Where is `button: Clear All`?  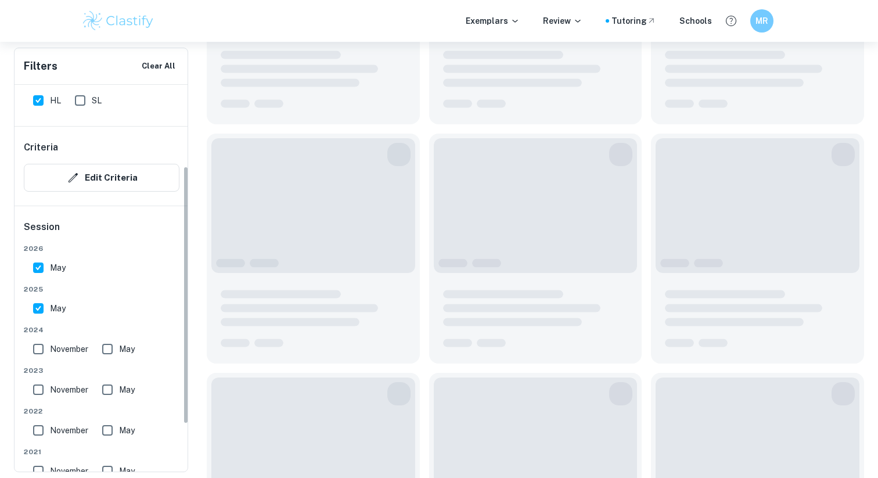 button: Clear All is located at coordinates (159, 66).